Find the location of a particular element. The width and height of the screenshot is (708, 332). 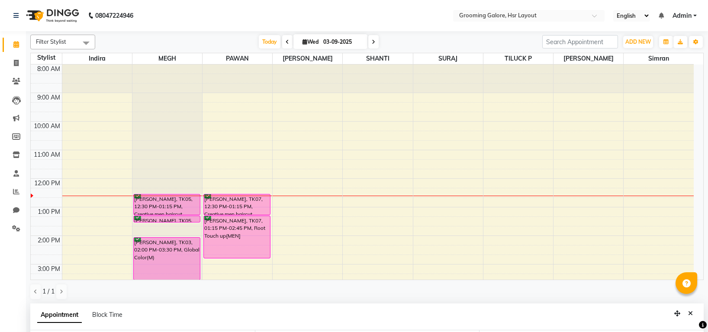

span: Wed is located at coordinates (310, 42).